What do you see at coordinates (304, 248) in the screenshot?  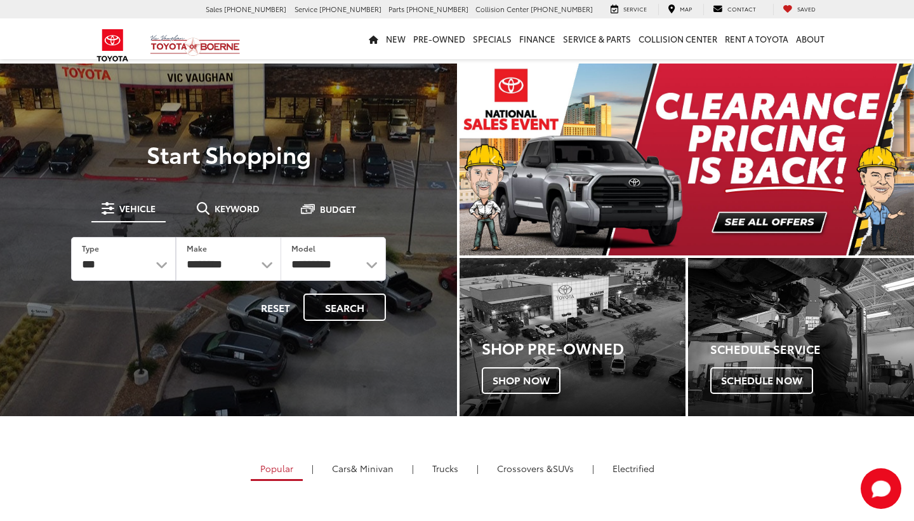 I see `label: Model` at bounding box center [304, 248].